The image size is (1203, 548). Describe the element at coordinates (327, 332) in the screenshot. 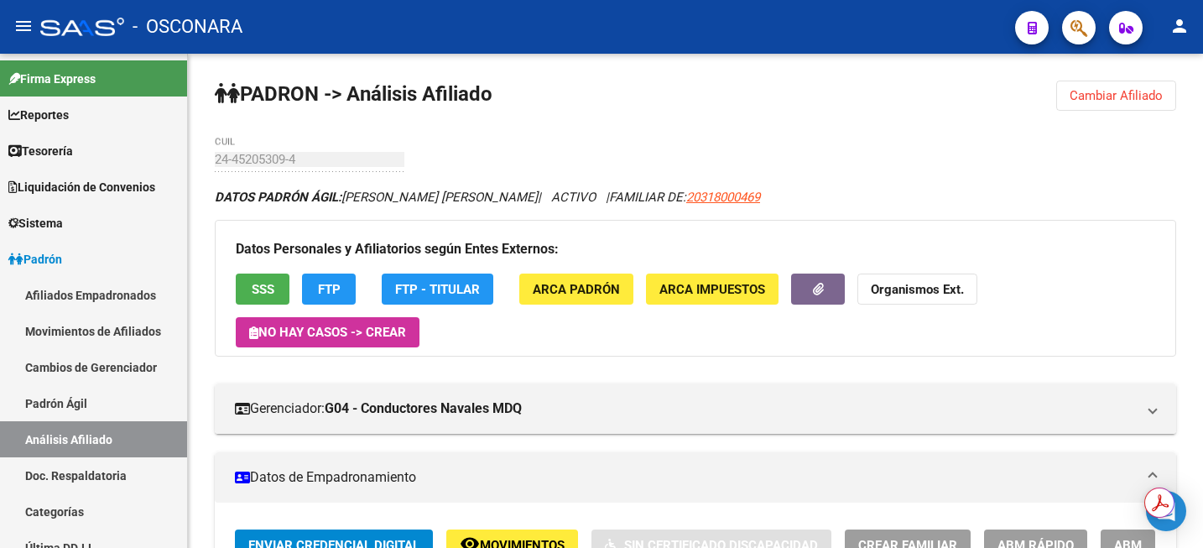

I see `span: No hay casos -> Crear` at that location.